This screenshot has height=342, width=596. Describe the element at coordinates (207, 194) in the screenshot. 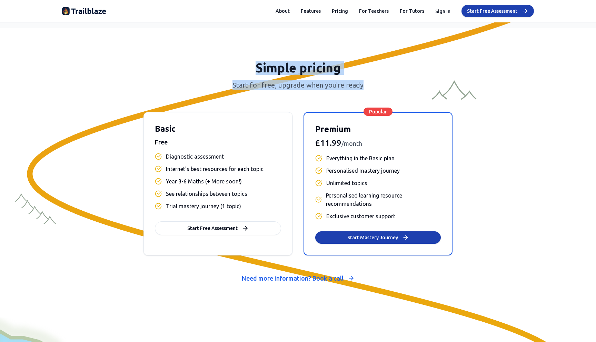

I see `span: See relationships between topics` at that location.